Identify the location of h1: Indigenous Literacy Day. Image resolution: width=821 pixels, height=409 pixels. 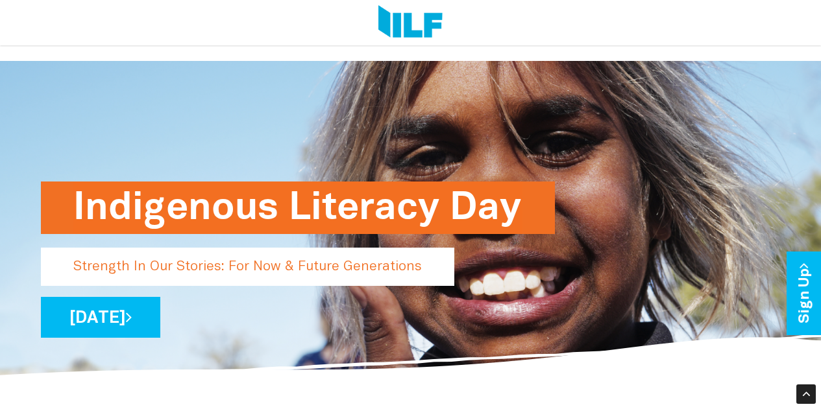
(298, 208).